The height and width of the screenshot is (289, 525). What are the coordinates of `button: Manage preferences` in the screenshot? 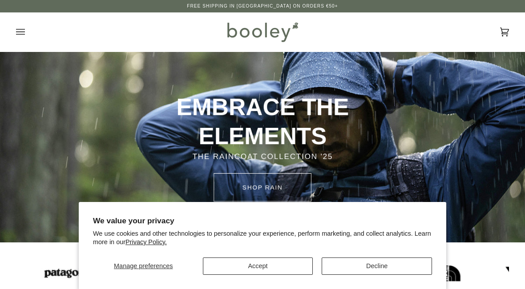 It's located at (143, 266).